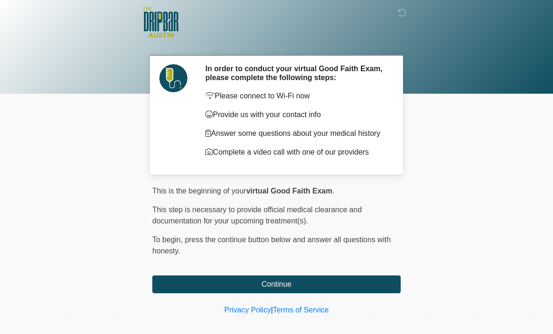  What do you see at coordinates (257, 215) in the screenshot?
I see `span: This step is necessary to provide official medical clearance and documentation for your upcoming ...` at bounding box center [257, 215].